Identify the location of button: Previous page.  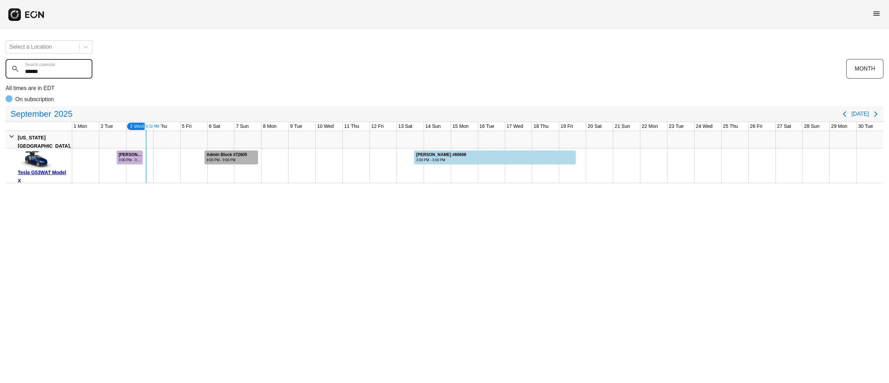
(845, 114).